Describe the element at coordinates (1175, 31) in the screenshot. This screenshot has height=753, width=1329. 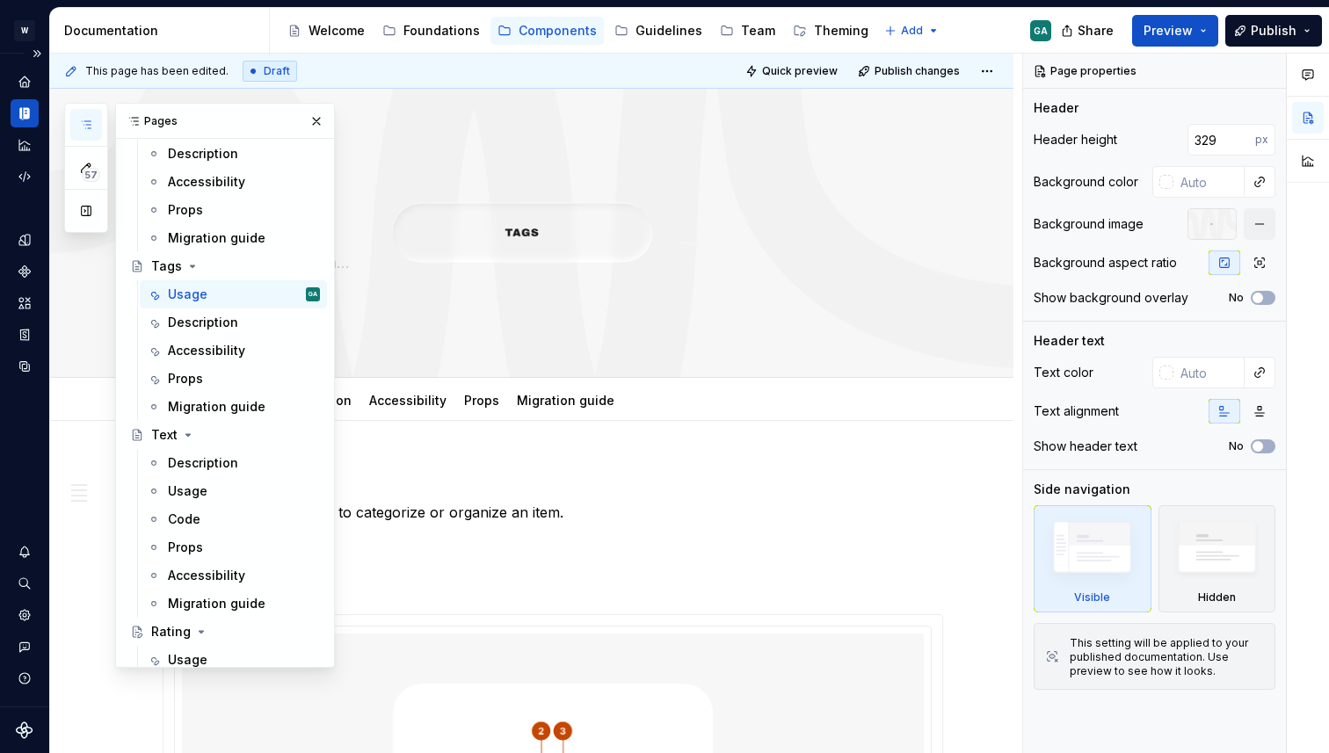
I see `button: Preview` at that location.